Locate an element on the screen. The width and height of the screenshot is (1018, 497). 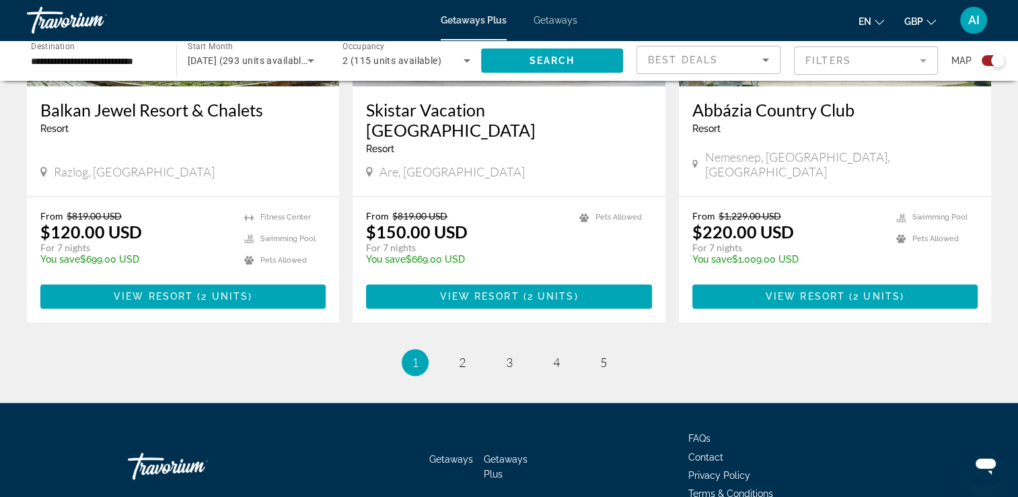
span: AI is located at coordinates (974, 20).